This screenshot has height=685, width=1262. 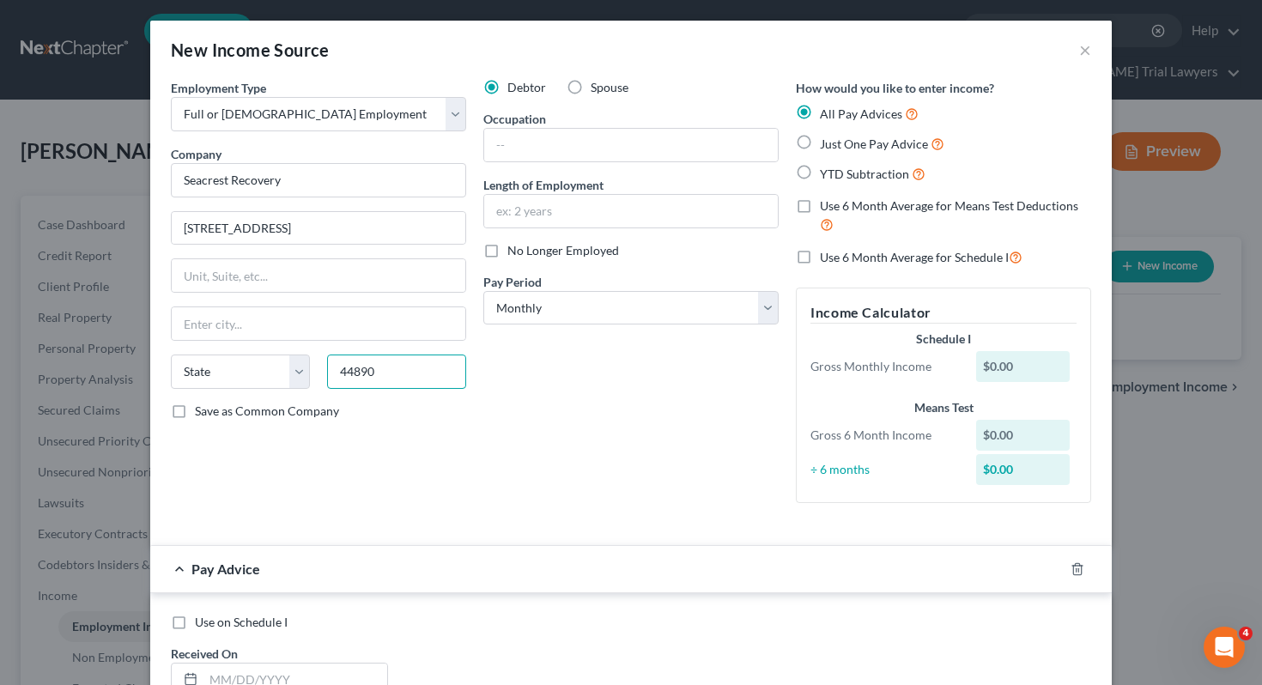 I want to click on span: Save as Common Company, so click(x=267, y=410).